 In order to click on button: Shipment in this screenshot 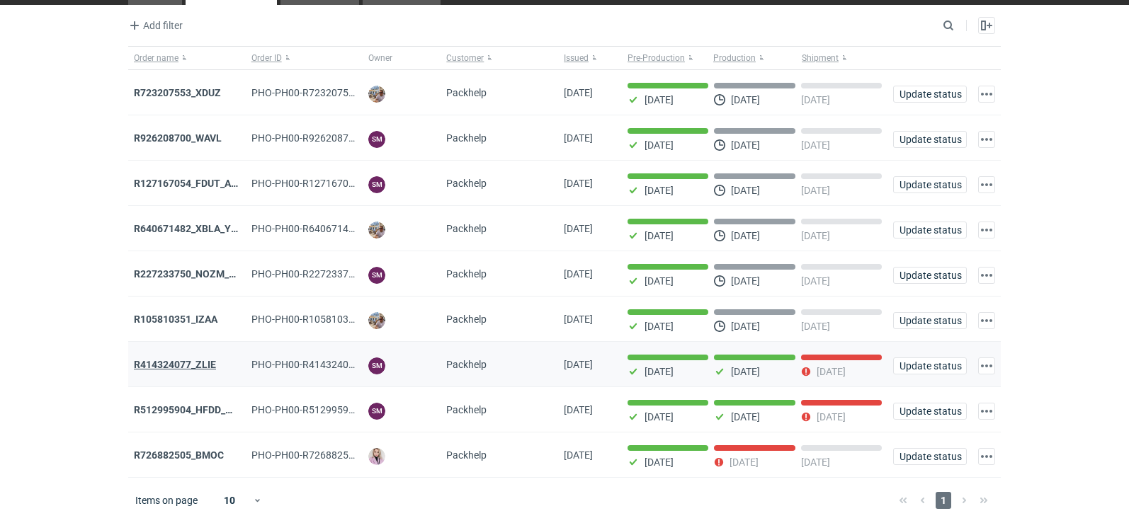, I will do `click(843, 58)`.